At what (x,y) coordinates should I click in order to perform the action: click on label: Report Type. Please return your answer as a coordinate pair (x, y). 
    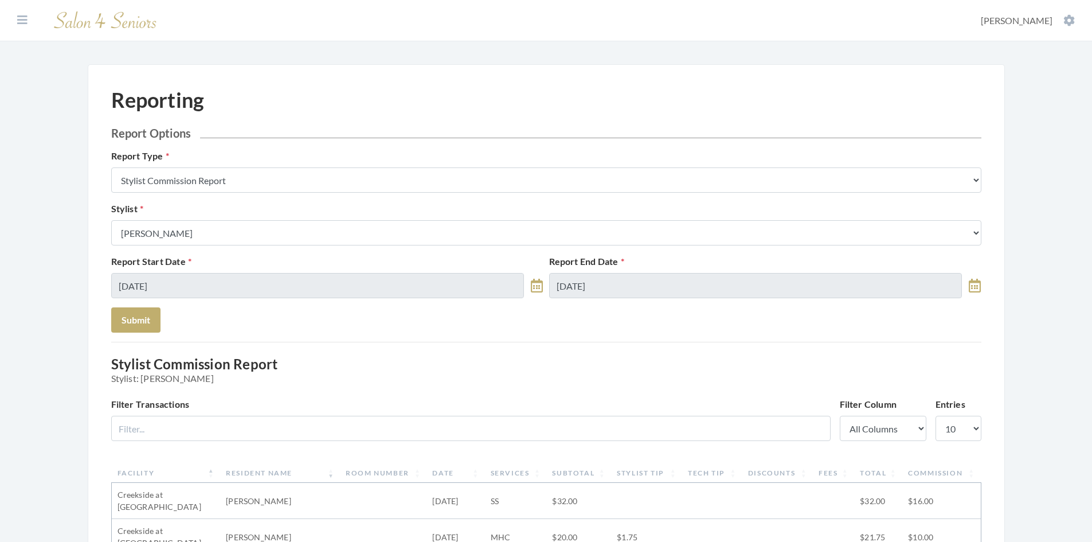
    Looking at the image, I should click on (140, 156).